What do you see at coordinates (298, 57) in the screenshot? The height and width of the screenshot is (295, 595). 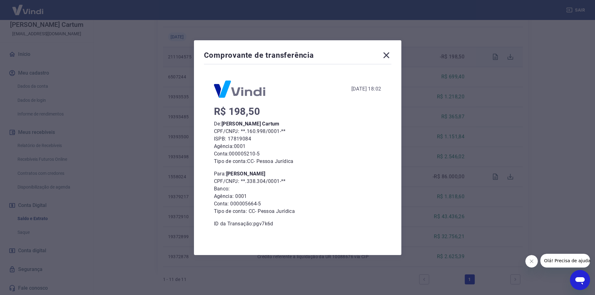 I see `div: Comprovante de transferência` at bounding box center [298, 57].